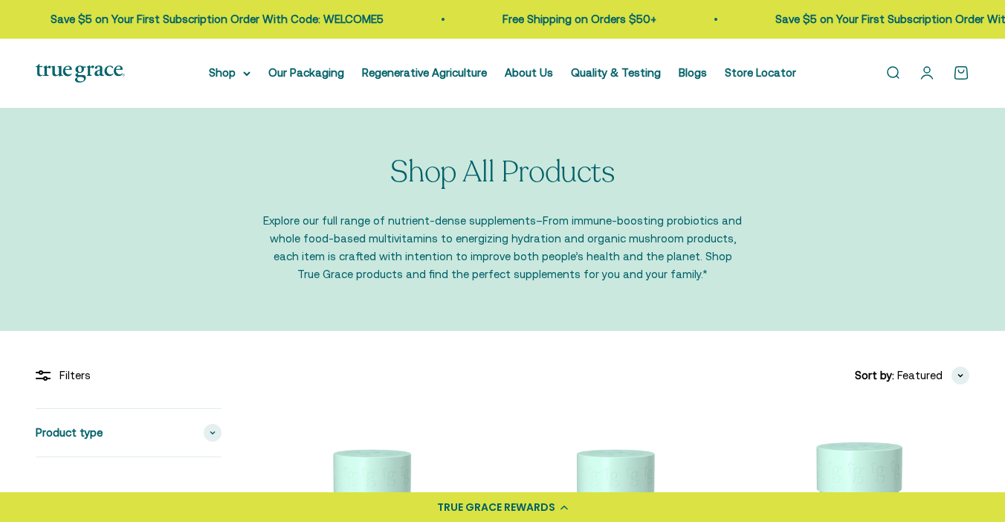 The height and width of the screenshot is (522, 1005). Describe the element at coordinates (502, 247) in the screenshot. I see `p: Explore our full range of nutrient-dense supplements–From immune-boosting probiotics and whole fo...` at that location.